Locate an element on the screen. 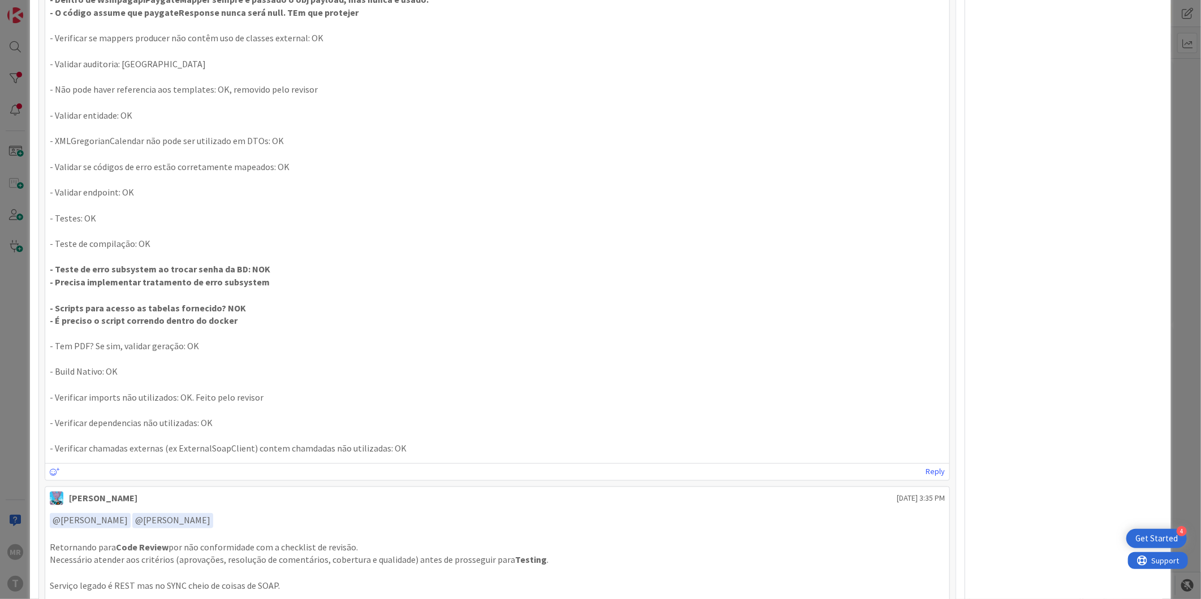  a: Reply is located at coordinates (935, 472).